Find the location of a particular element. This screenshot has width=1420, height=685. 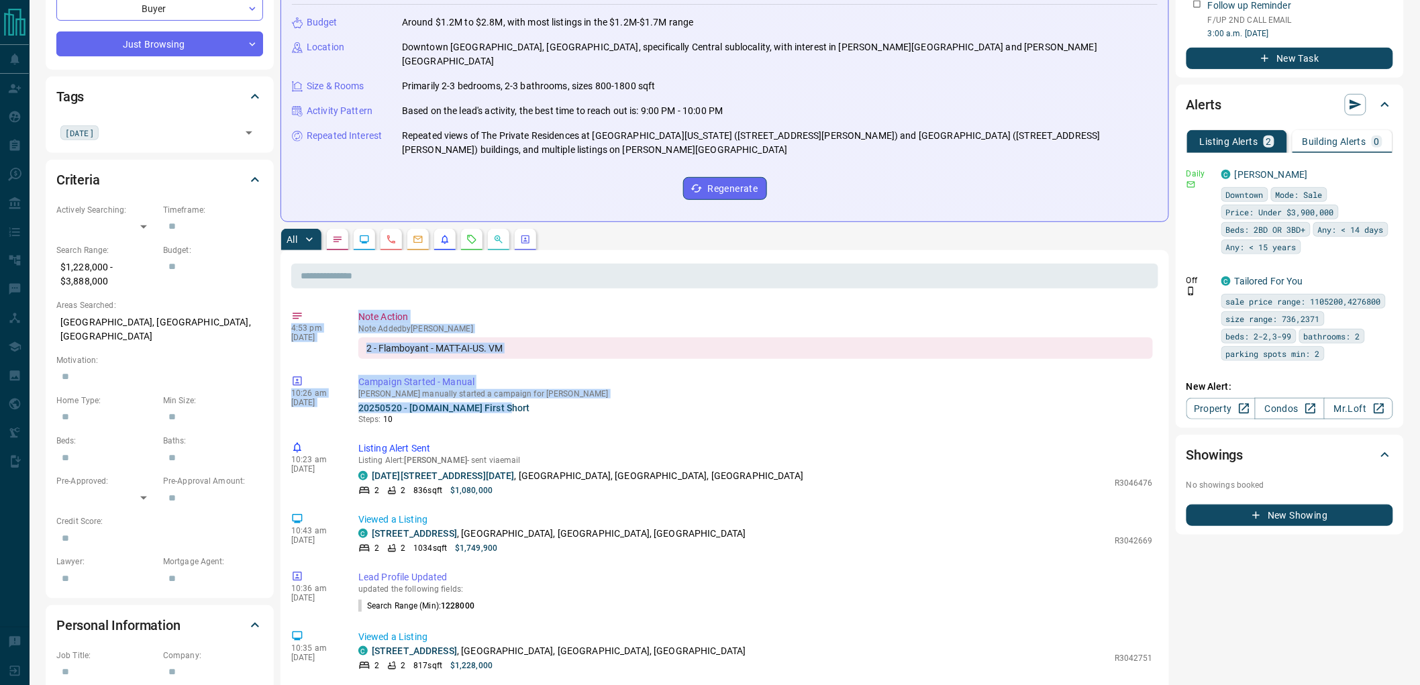

h2: Showings is located at coordinates (1214, 455).